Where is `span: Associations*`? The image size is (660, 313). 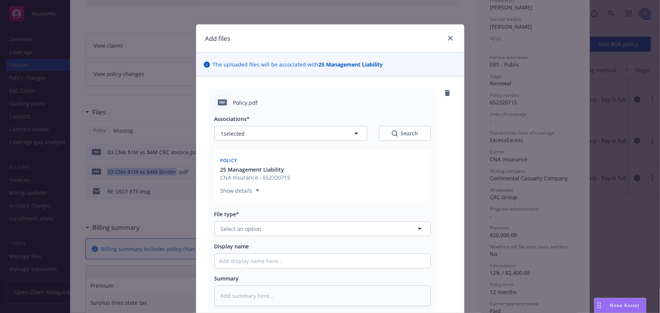 span: Associations* is located at coordinates (232, 119).